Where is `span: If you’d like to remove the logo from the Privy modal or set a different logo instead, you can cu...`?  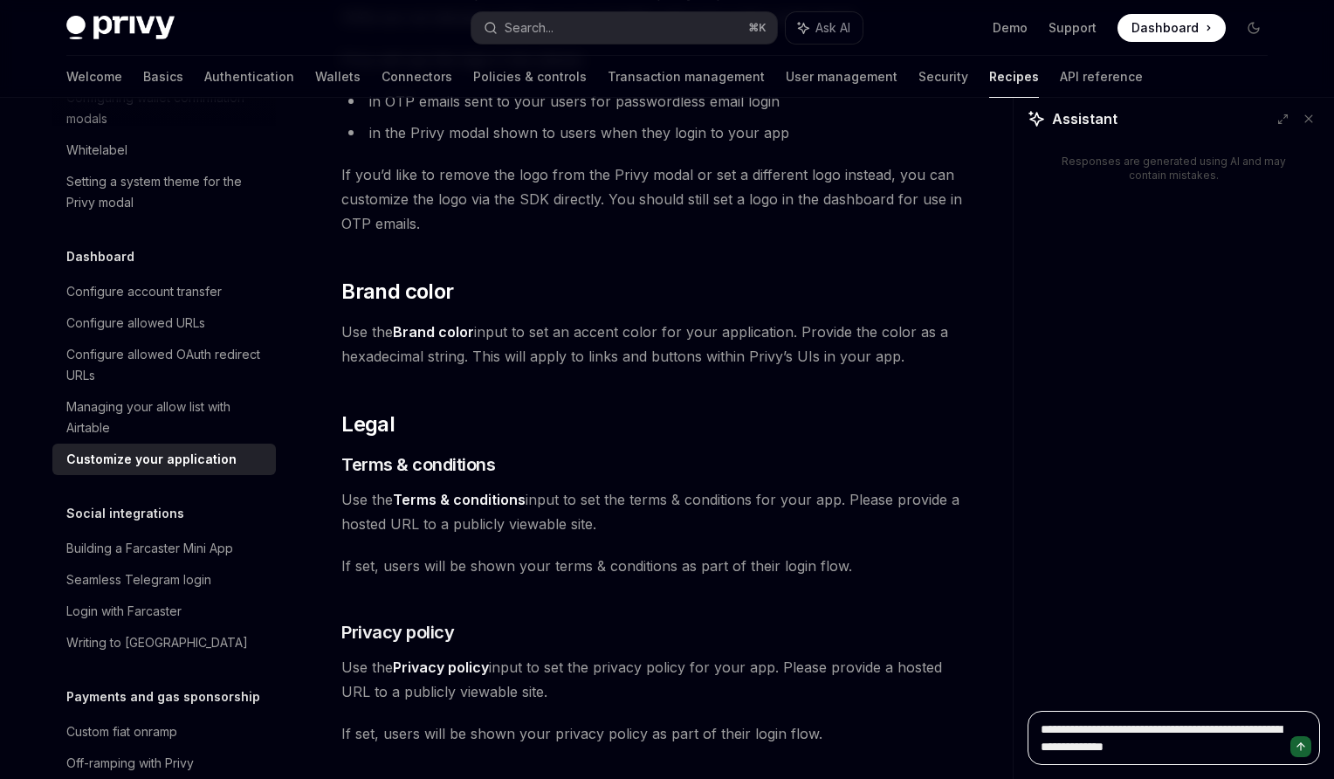
span: If you’d like to remove the logo from the Privy modal or set a different logo instead, you can cu... is located at coordinates (656, 199).